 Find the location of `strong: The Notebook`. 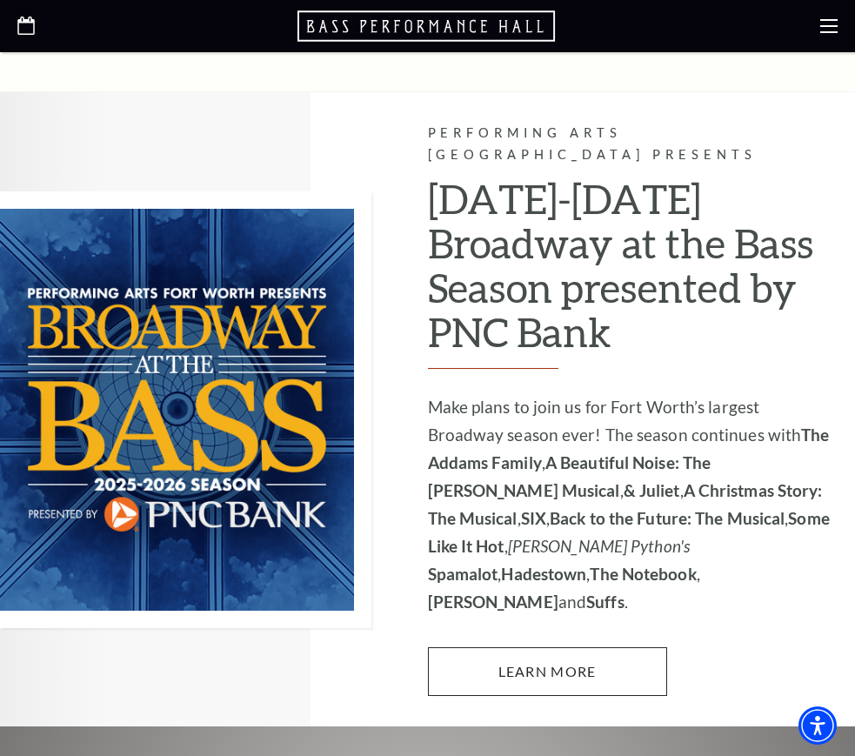

strong: The Notebook is located at coordinates (643, 573).